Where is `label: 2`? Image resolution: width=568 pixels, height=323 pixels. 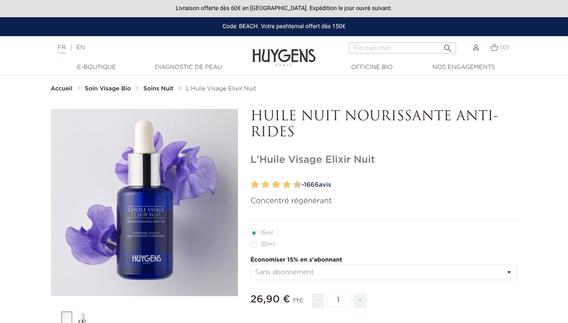 label: 2 is located at coordinates (256, 185).